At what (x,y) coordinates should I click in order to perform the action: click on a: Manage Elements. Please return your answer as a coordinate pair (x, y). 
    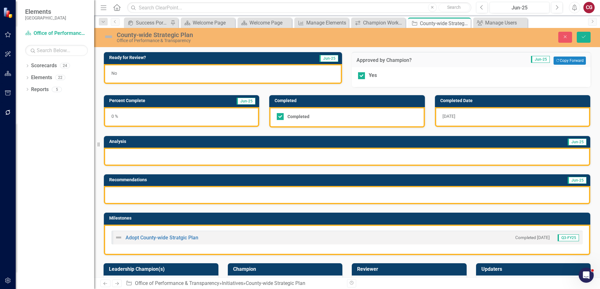
    Looking at the image, I should click on (322, 23).